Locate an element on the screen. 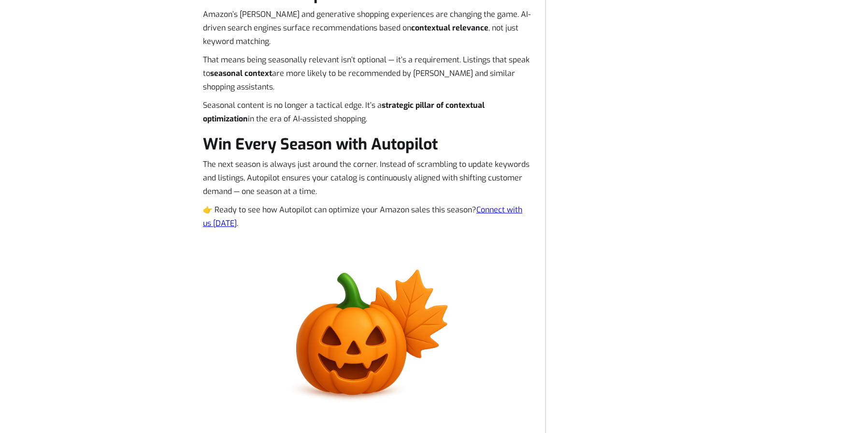  p: That means being seasonally relevant isn’t optional — it’s a requirement. Listings that speak to ... is located at coordinates (367, 73).